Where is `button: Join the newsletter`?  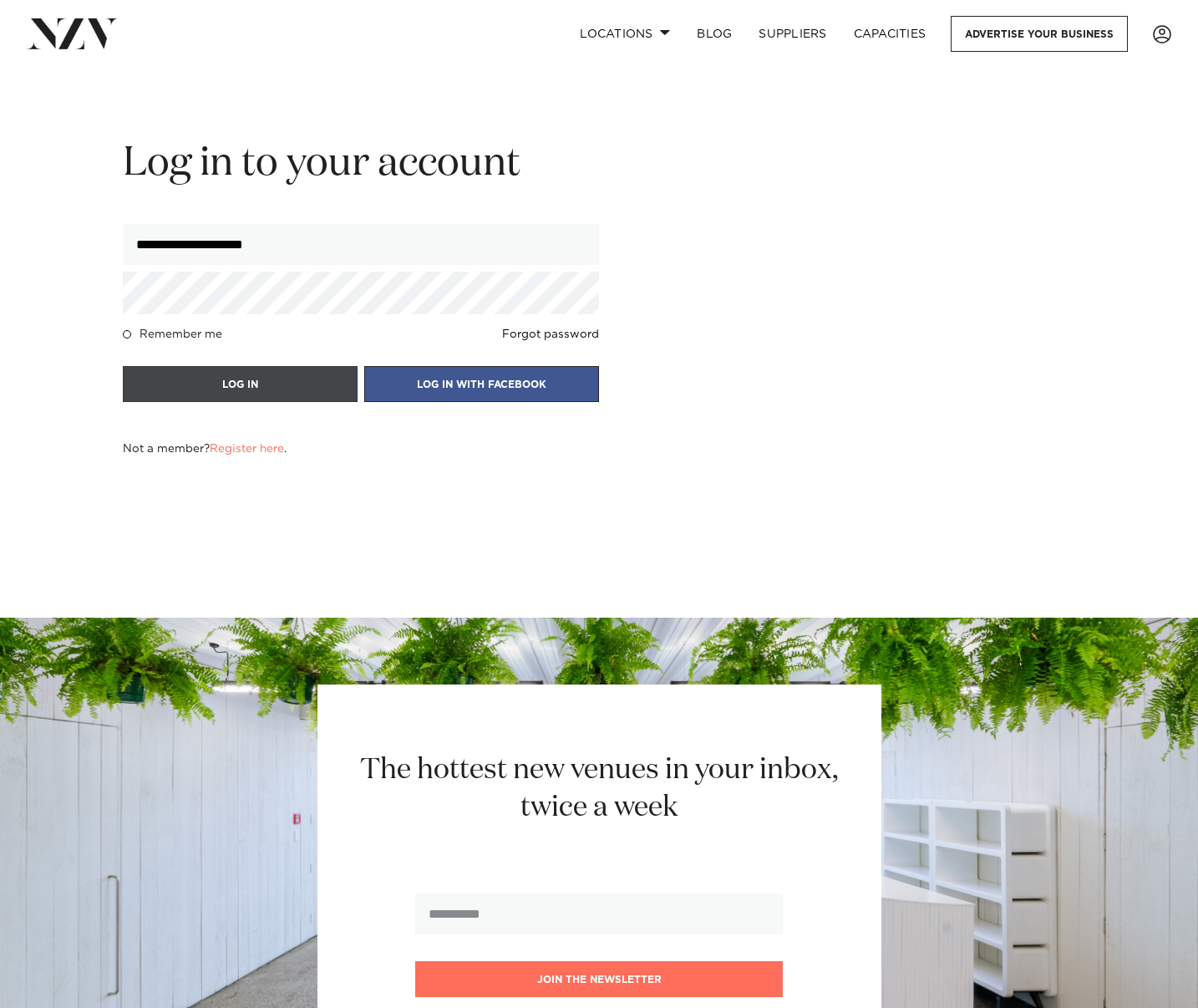
button: Join the newsletter is located at coordinates (599, 979).